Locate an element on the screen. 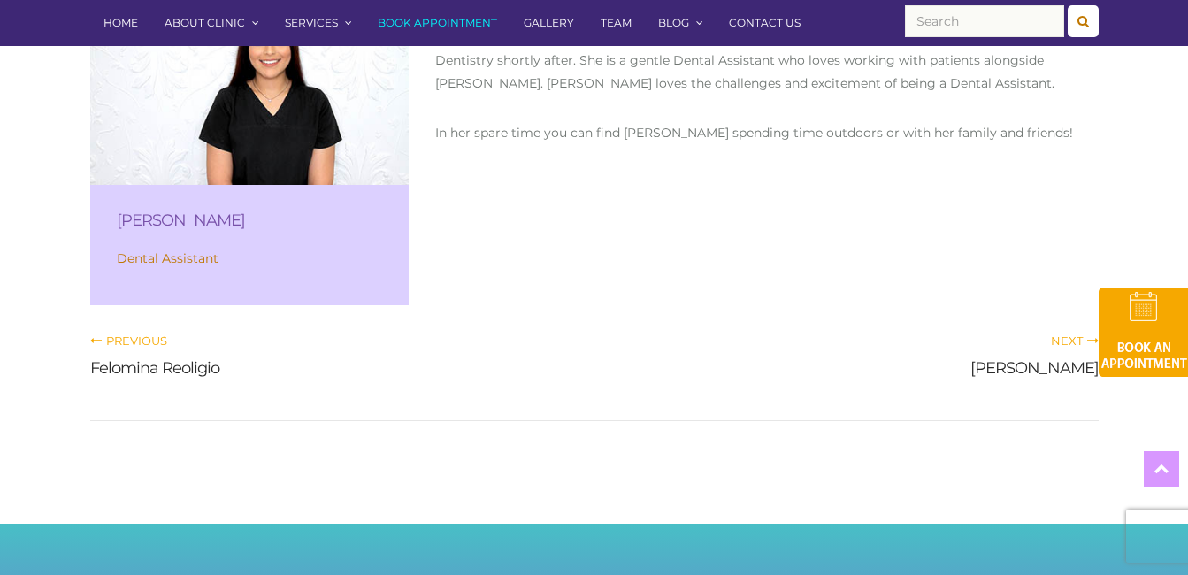 The image size is (1188, 575). img: book-an-appointment-hod-gld.png is located at coordinates (1143, 332).